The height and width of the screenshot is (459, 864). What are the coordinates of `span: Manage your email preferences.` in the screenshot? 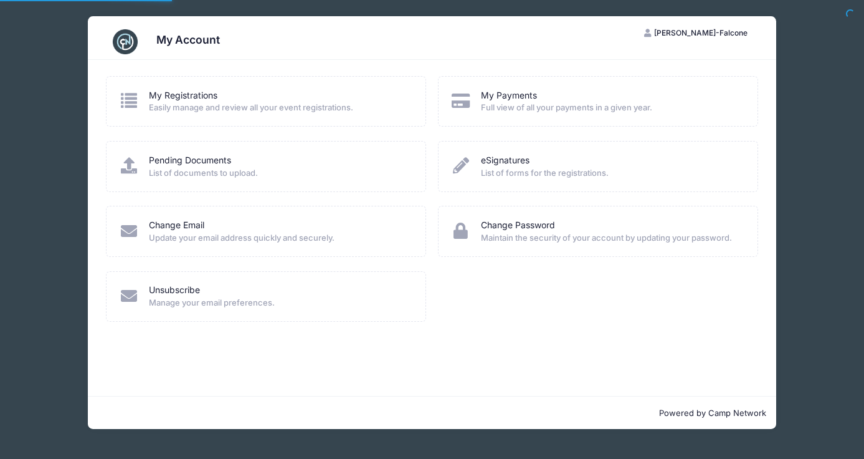 It's located at (279, 303).